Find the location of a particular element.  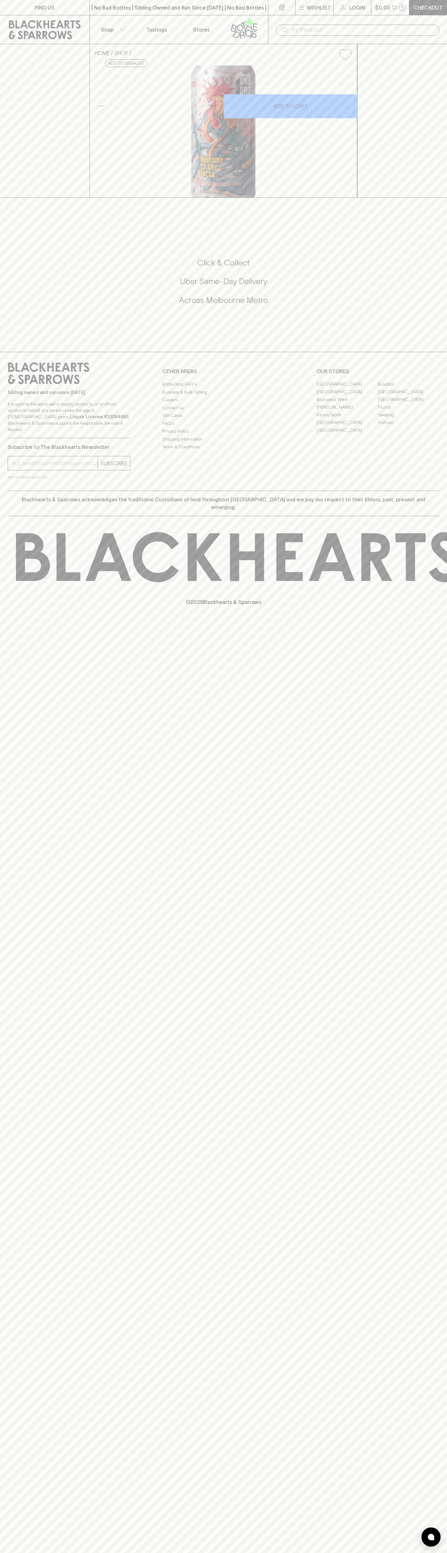

a: Stores is located at coordinates (201, 29).